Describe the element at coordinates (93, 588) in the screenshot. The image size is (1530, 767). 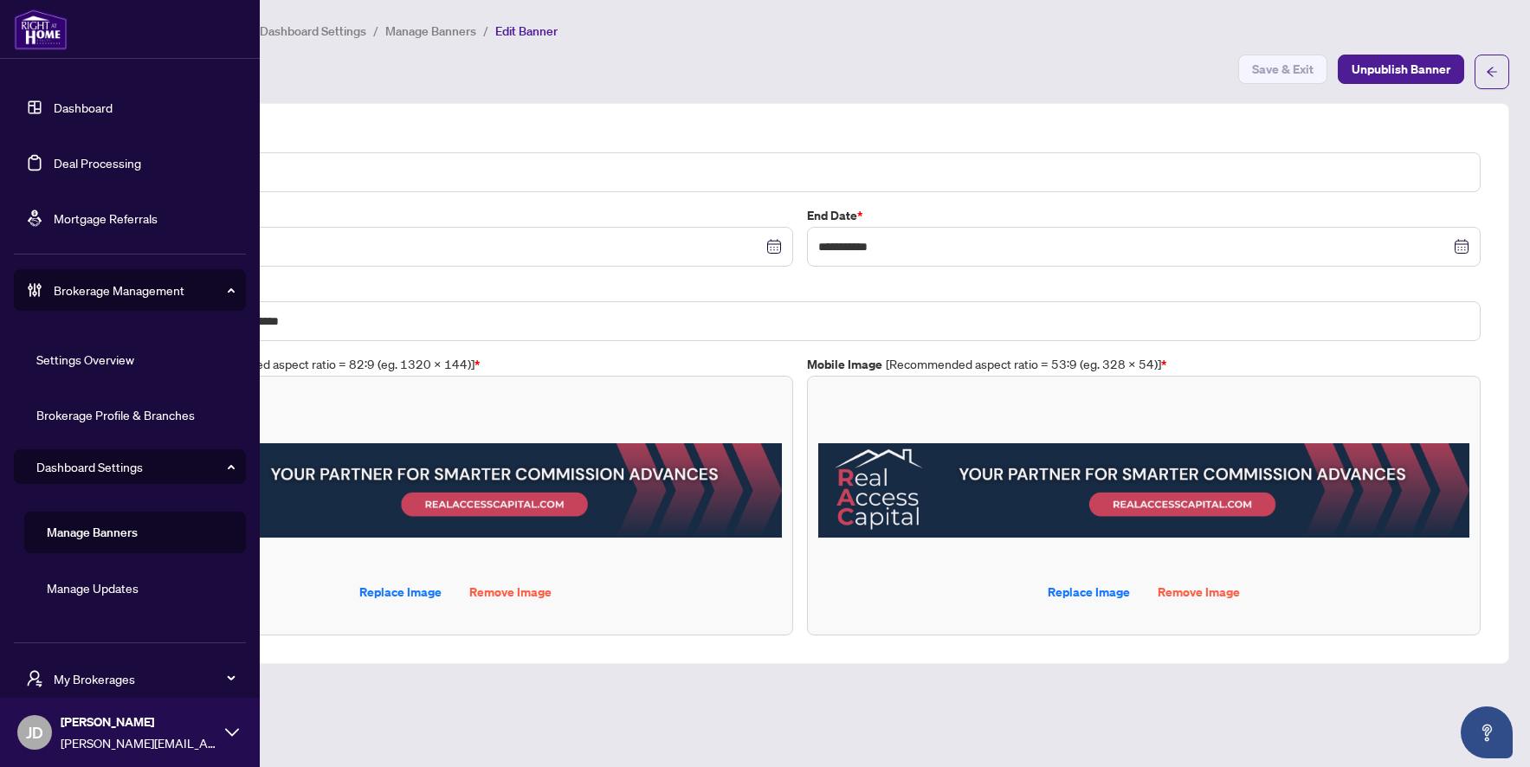
I see `a: Manage Updates` at that location.